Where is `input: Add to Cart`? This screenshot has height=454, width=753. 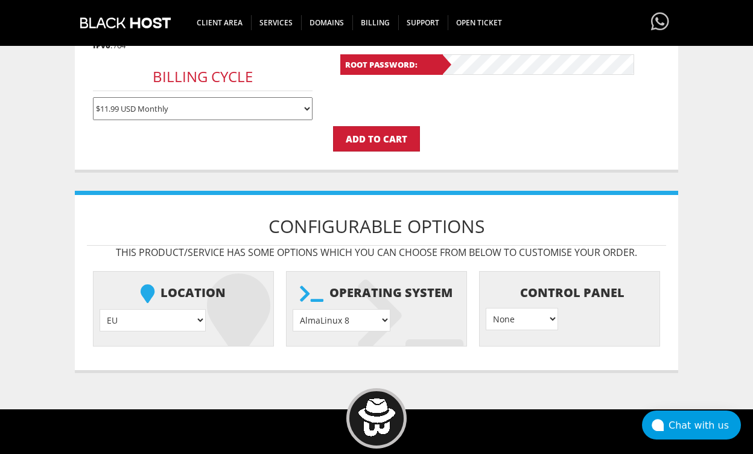
input: Add to Cart is located at coordinates (376, 139).